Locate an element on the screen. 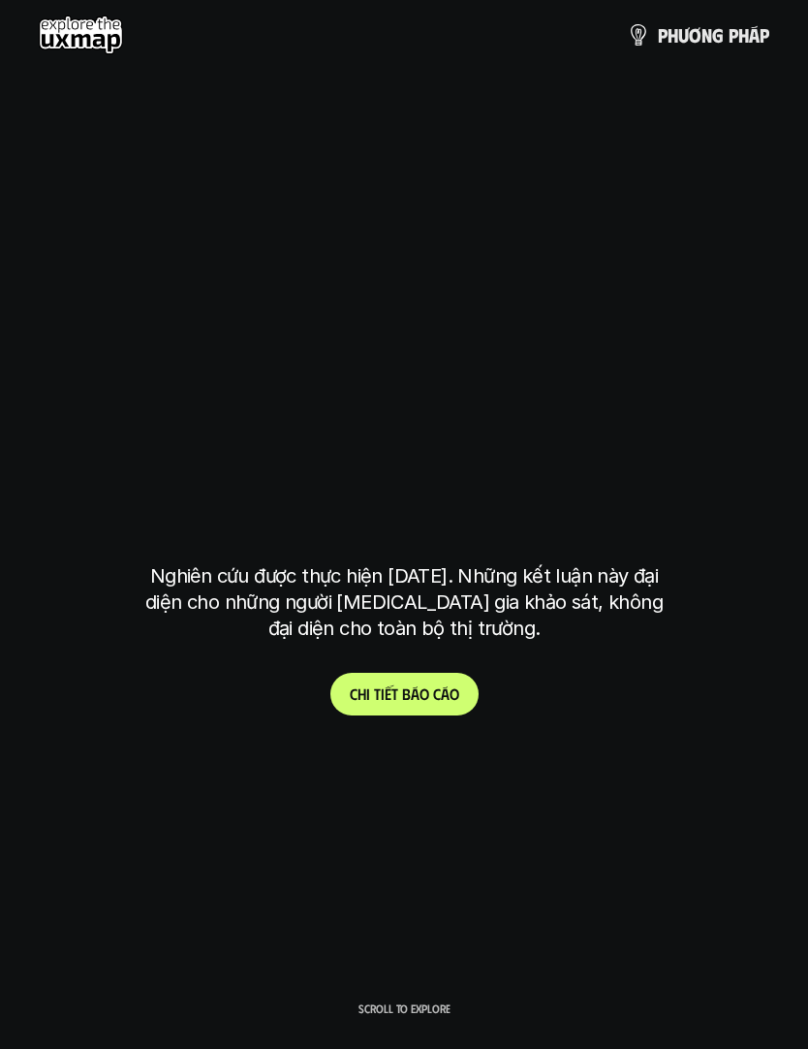 Image resolution: width=808 pixels, height=1049 pixels. span: C is located at coordinates (354, 693).